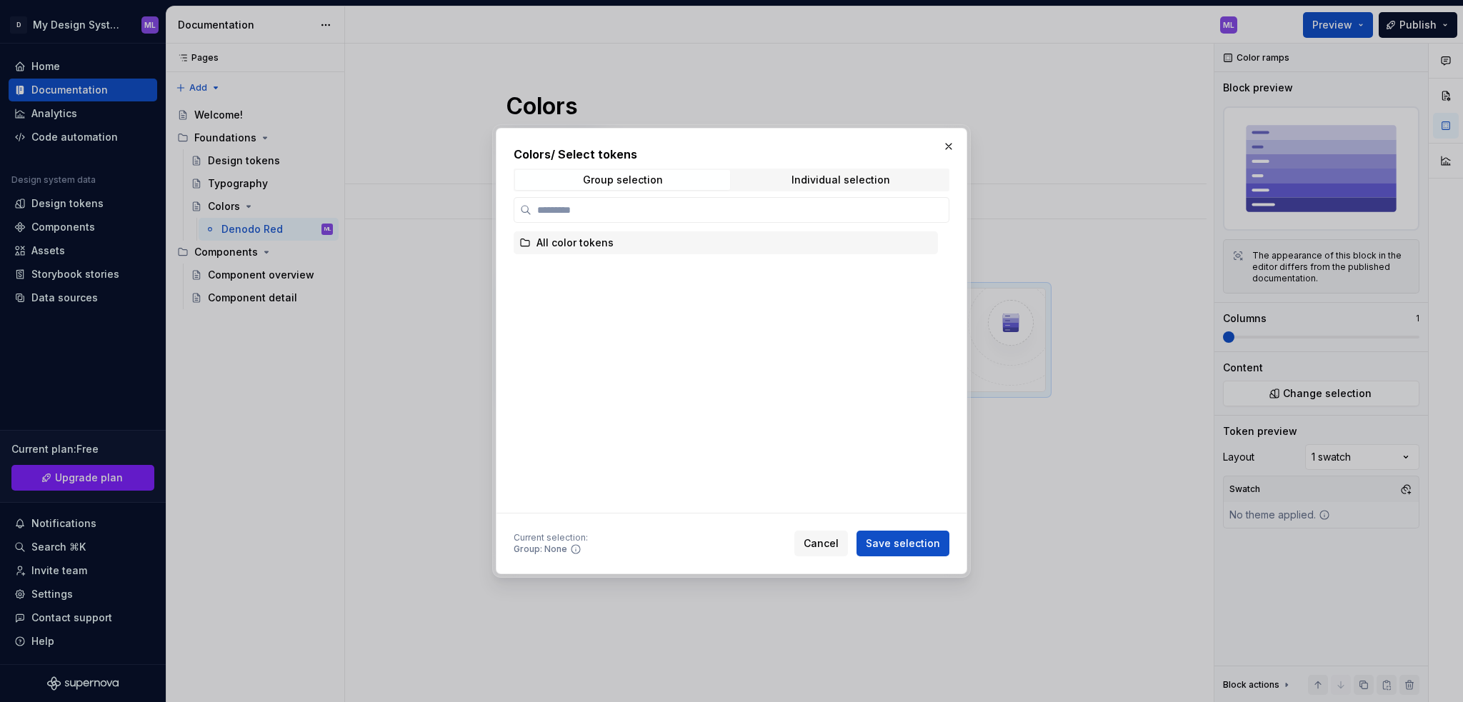  I want to click on a: Back to Top, so click(49, 24).